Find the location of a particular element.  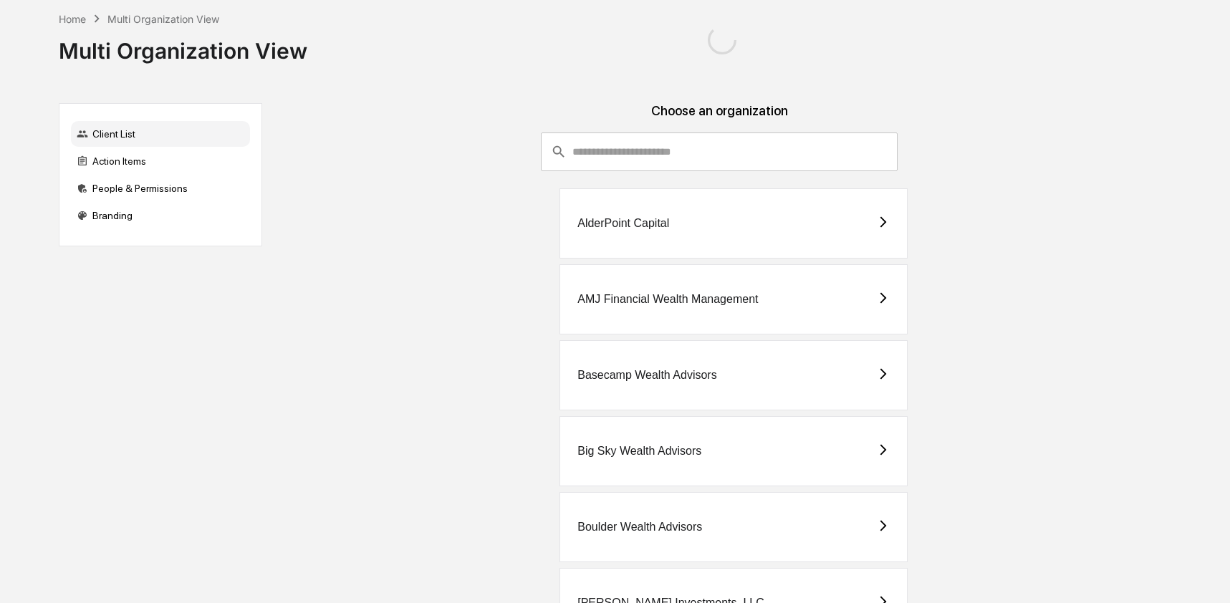

div: Home is located at coordinates (72, 19).